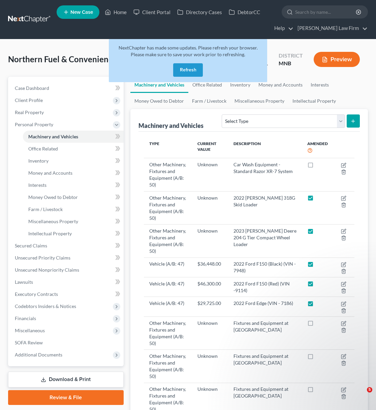 This screenshot has width=376, height=410. Describe the element at coordinates (265, 267) in the screenshot. I see `td: 2022 Ford F150 (Black) (VIN - 7948)` at that location.